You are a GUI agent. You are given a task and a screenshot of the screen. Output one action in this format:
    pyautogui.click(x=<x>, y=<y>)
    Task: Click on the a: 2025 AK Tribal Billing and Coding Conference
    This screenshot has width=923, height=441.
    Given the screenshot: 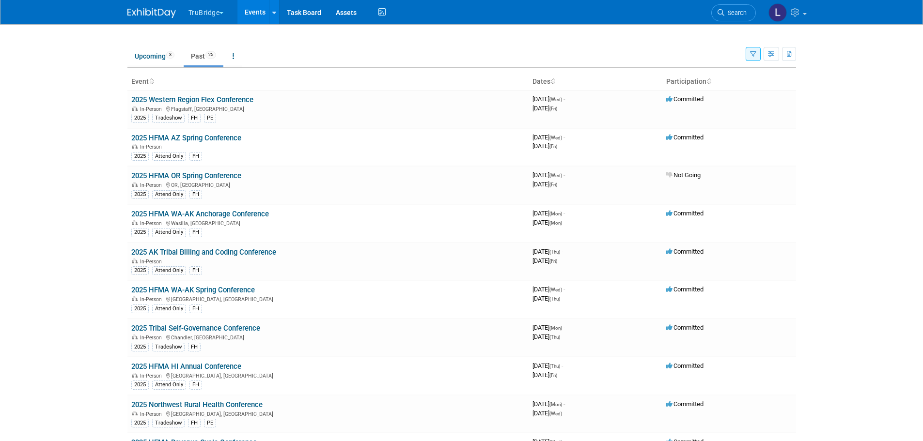 What is the action you would take?
    pyautogui.click(x=203, y=252)
    